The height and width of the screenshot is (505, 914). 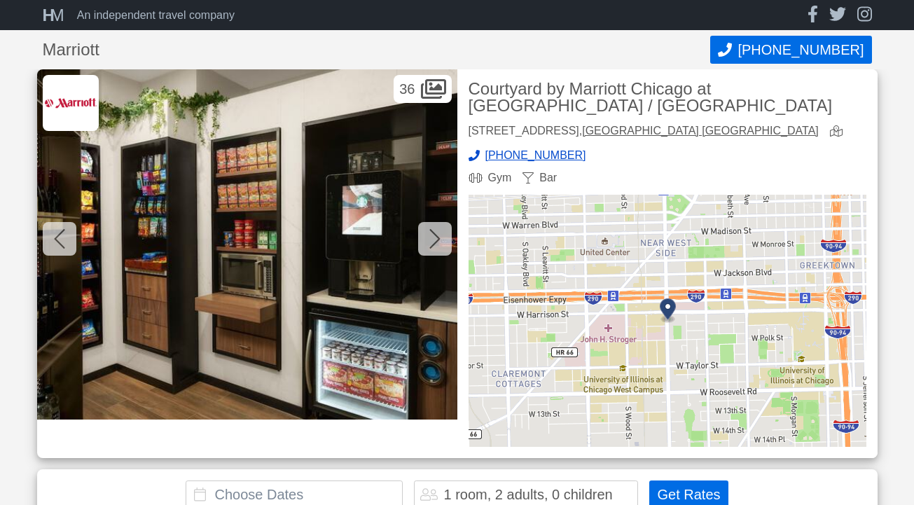 I want to click on button: Call, so click(x=791, y=50).